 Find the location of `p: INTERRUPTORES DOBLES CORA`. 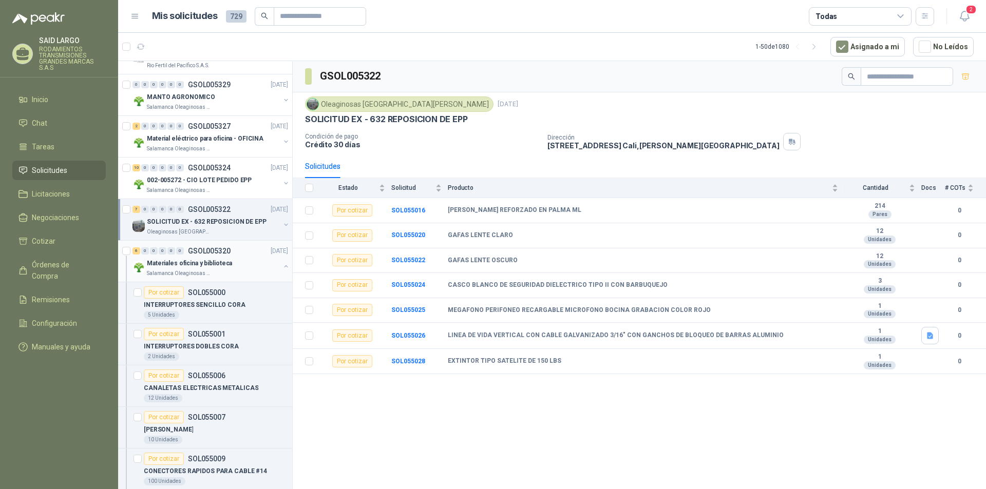

p: INTERRUPTORES DOBLES CORA is located at coordinates (191, 346).